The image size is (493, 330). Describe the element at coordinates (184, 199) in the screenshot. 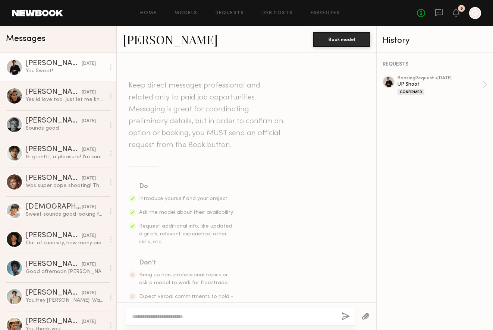

I see `span: Introduce yourself and your project.` at that location.